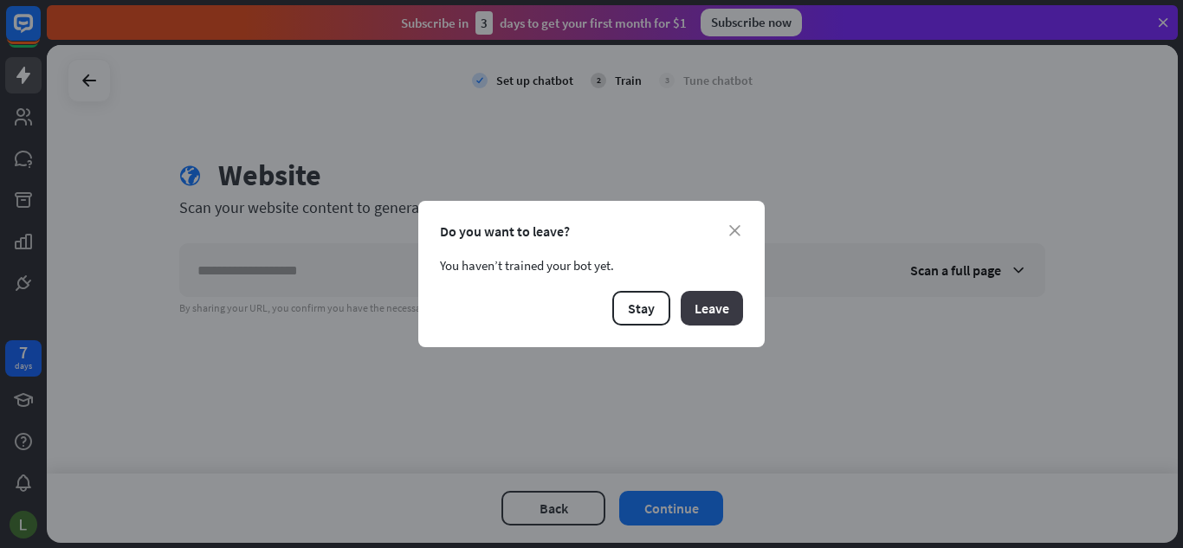 Image resolution: width=1183 pixels, height=548 pixels. I want to click on i: close, so click(735, 230).